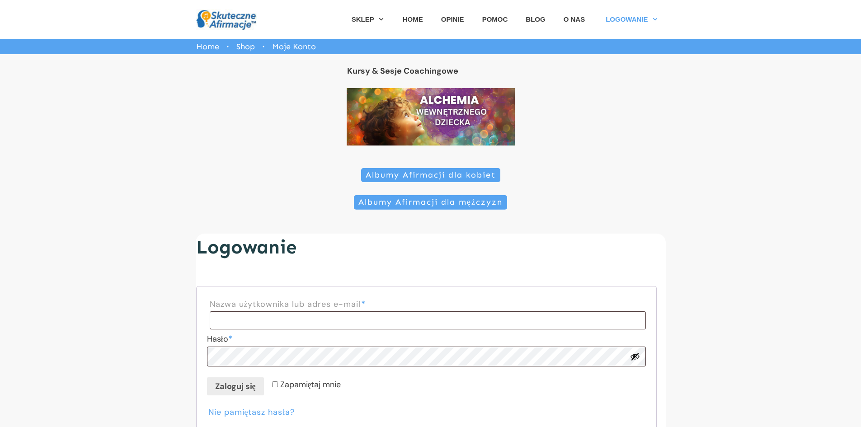  I want to click on button: Zaloguj się, so click(235, 386).